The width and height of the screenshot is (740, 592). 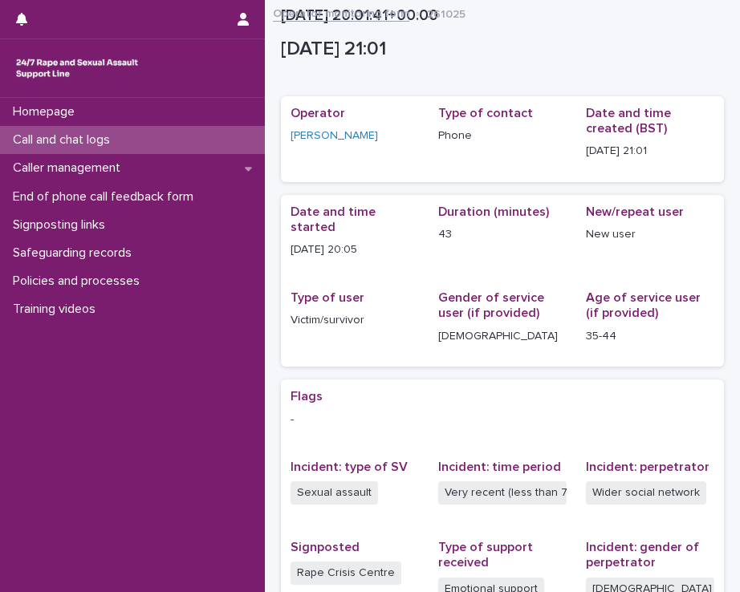 I want to click on p: Phone, so click(x=502, y=136).